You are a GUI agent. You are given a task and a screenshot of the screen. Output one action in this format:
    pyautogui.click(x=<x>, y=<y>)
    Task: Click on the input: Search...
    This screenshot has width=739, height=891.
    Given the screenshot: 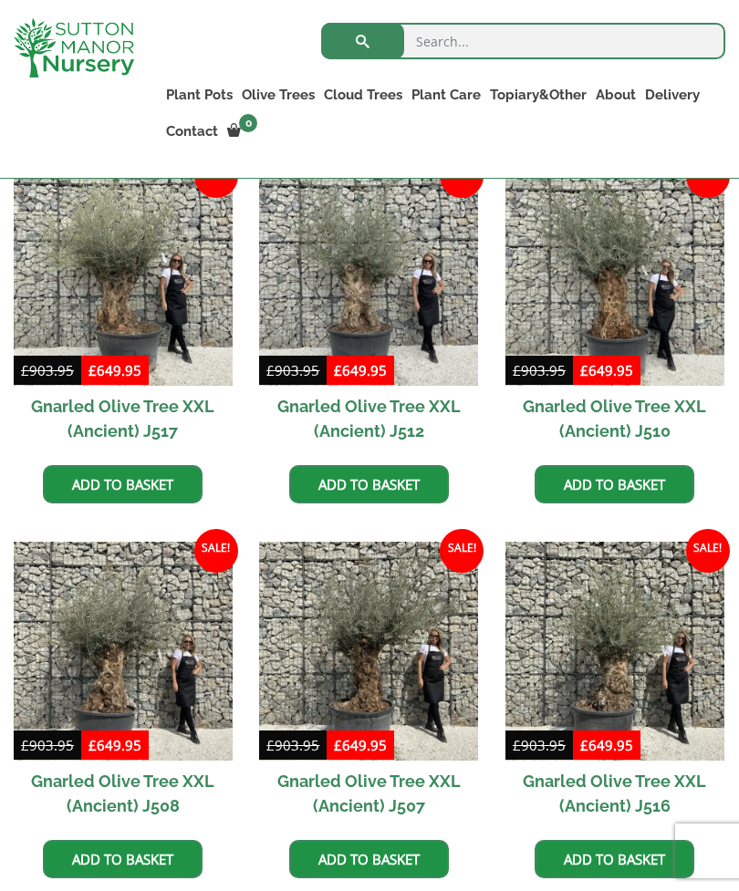 What is the action you would take?
    pyautogui.click(x=522, y=41)
    